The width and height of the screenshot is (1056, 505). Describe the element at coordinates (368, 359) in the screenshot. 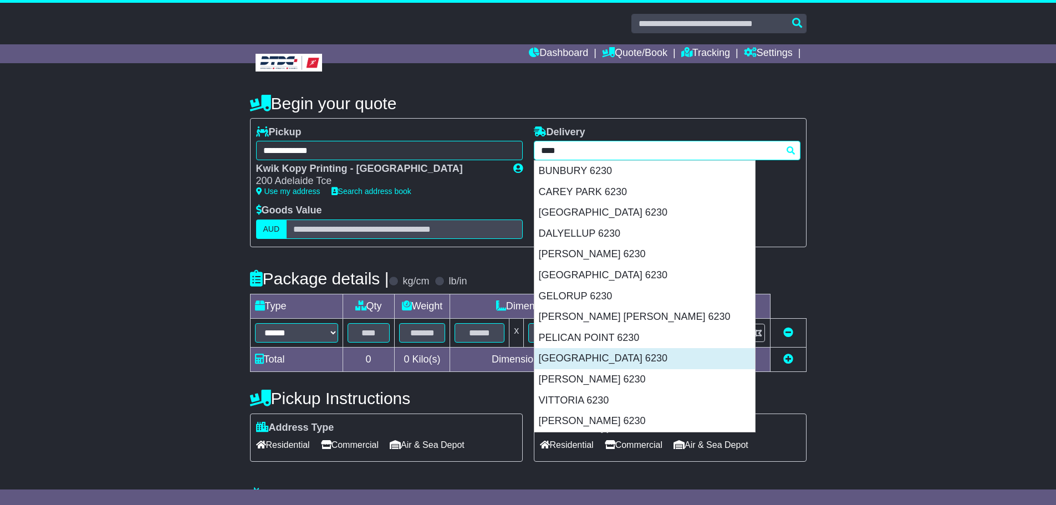

I see `td: 0` at that location.